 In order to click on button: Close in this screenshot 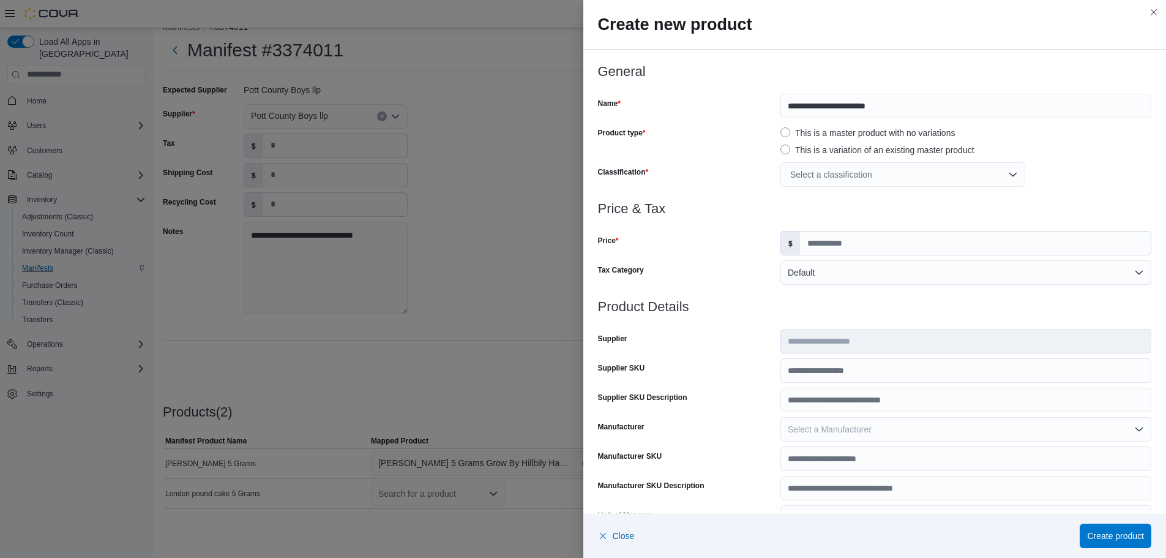, I will do `click(616, 536)`.